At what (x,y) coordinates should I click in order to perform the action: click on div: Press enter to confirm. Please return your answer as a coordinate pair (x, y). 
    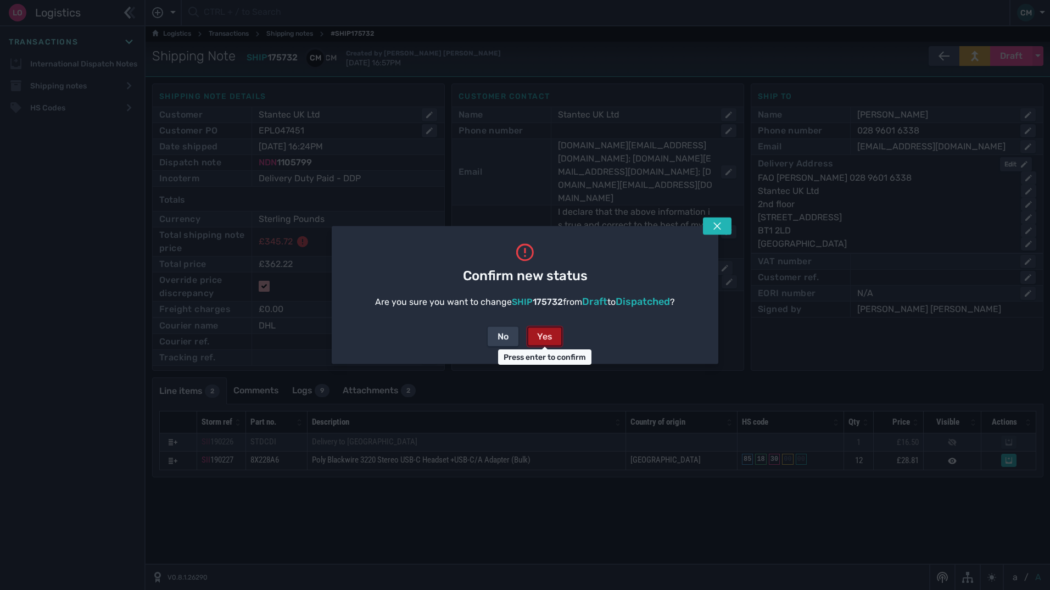
    Looking at the image, I should click on (545, 357).